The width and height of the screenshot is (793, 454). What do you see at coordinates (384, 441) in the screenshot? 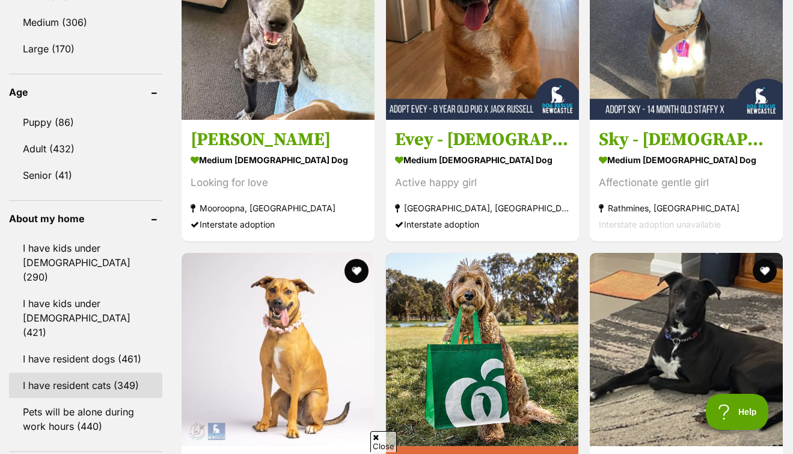
I see `span: Close` at bounding box center [384, 441].